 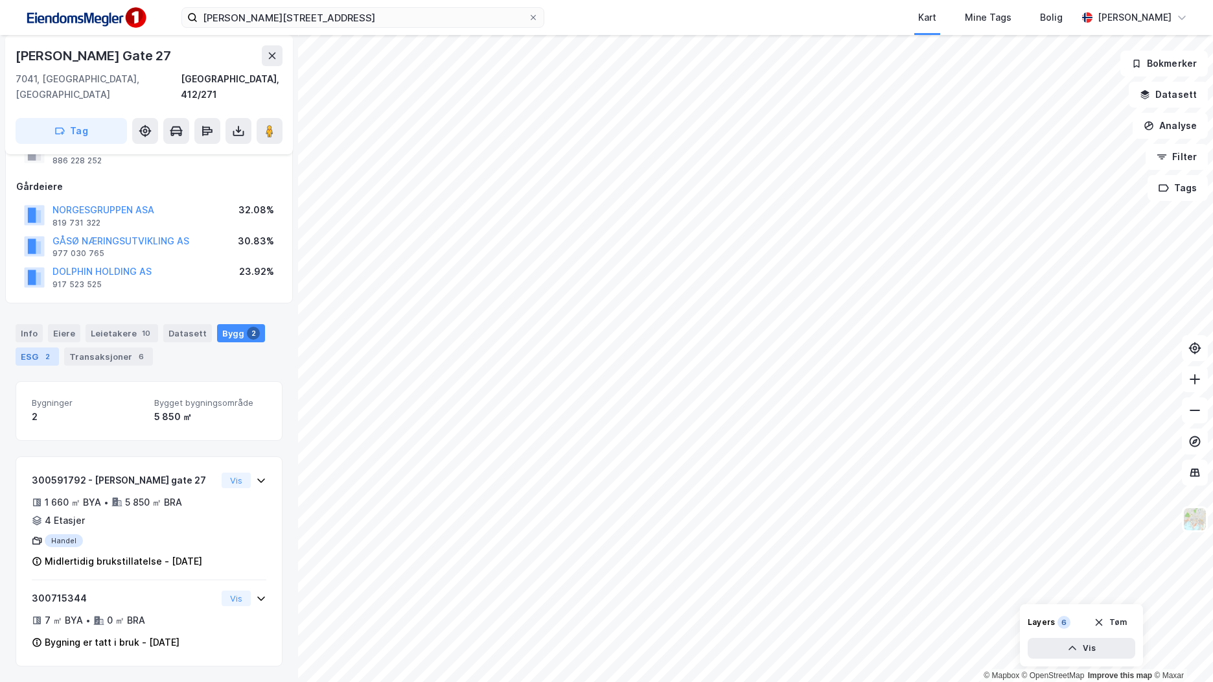 What do you see at coordinates (1041, 622) in the screenshot?
I see `div: Layers` at bounding box center [1041, 622].